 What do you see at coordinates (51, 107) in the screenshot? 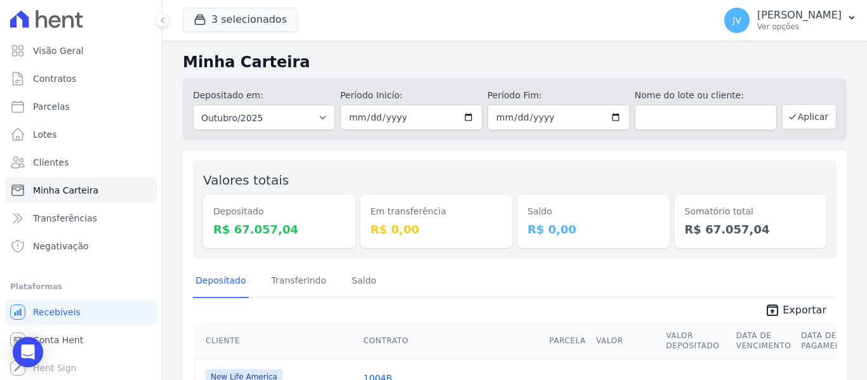
I see `span: Parcelas` at bounding box center [51, 107].